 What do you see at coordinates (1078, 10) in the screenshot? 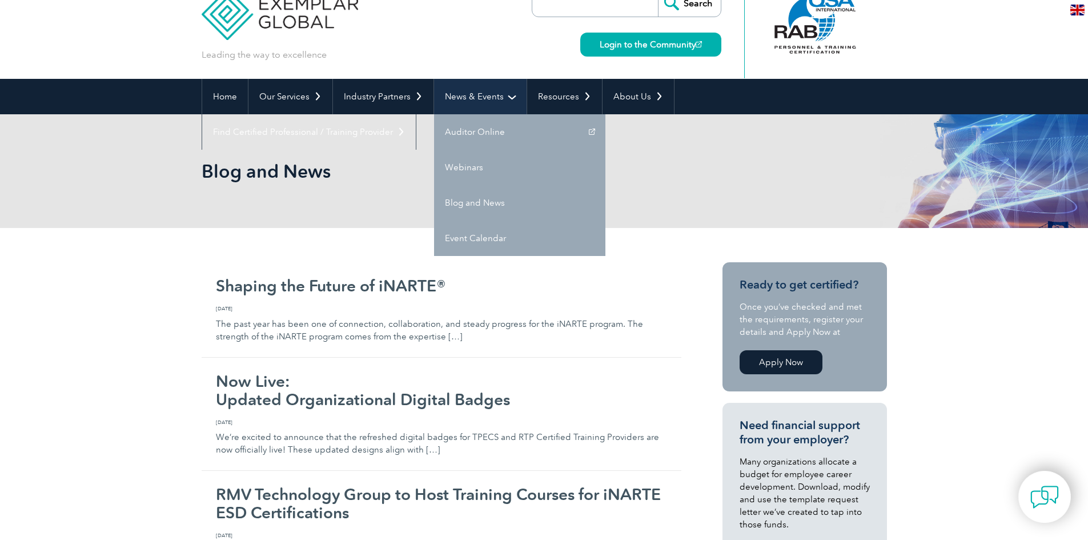
I see `img: en` at bounding box center [1078, 10].